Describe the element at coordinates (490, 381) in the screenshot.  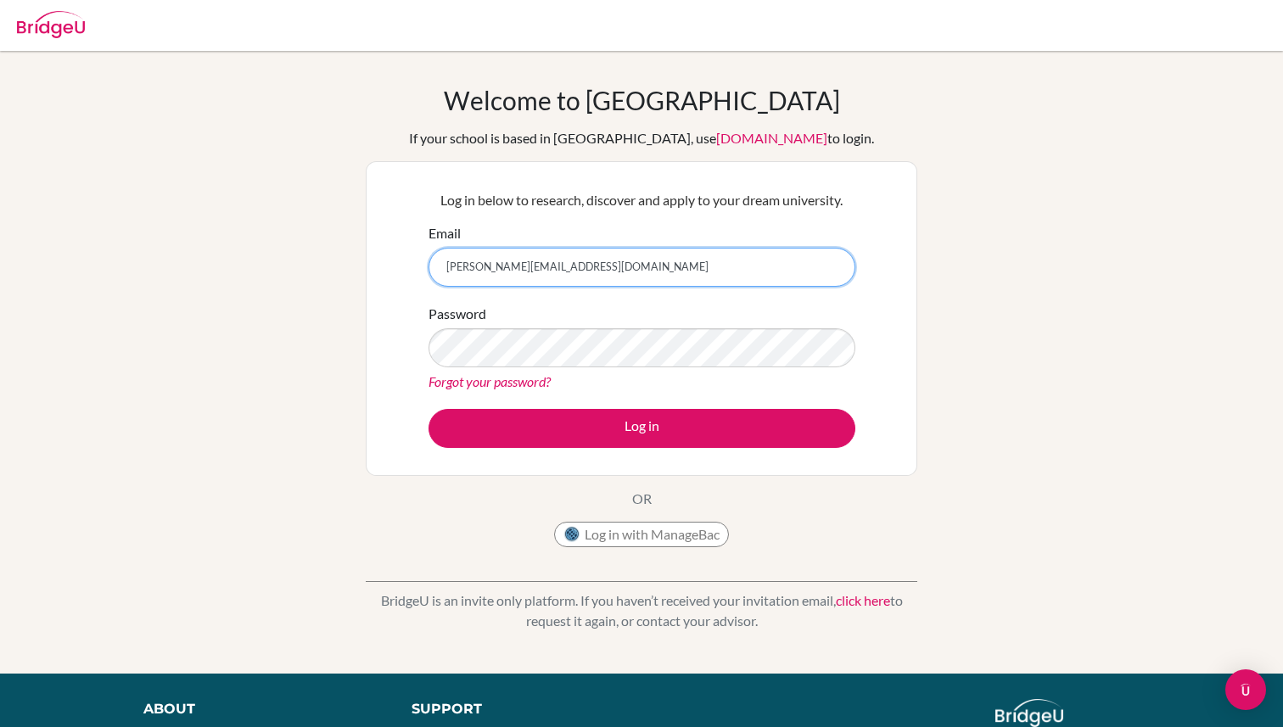
I see `a: Forgot your password?` at that location.